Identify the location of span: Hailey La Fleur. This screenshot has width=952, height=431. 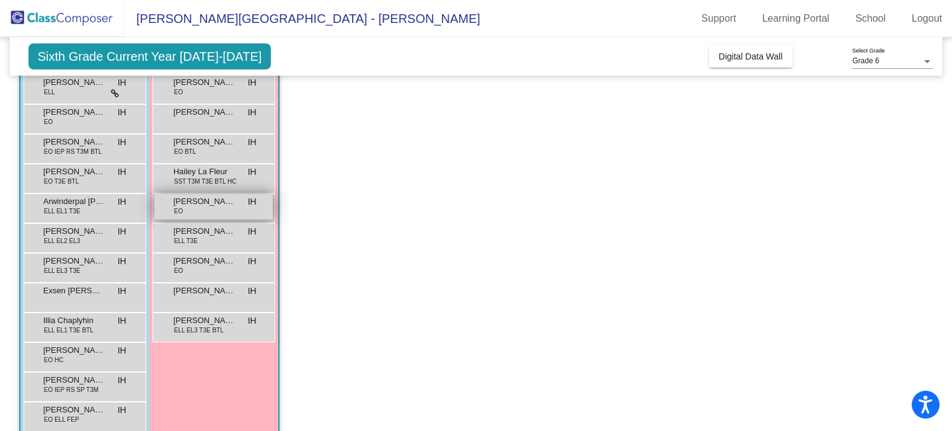
(205, 172).